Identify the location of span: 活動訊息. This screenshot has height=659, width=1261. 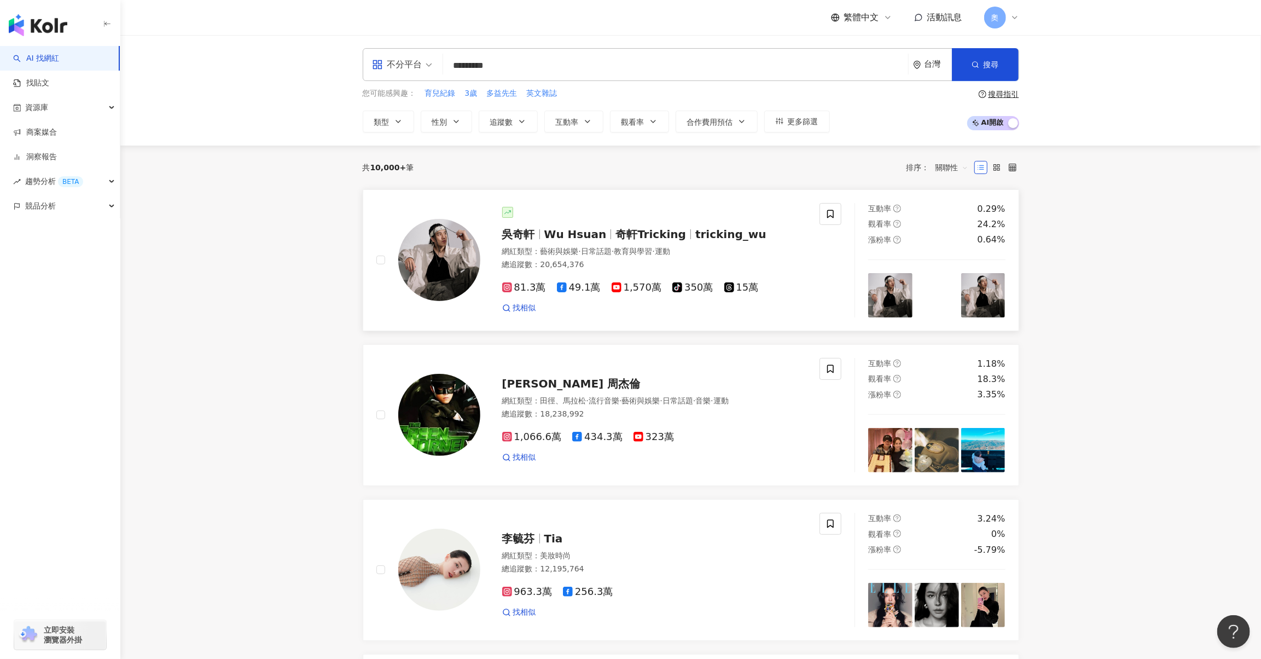
(945, 17).